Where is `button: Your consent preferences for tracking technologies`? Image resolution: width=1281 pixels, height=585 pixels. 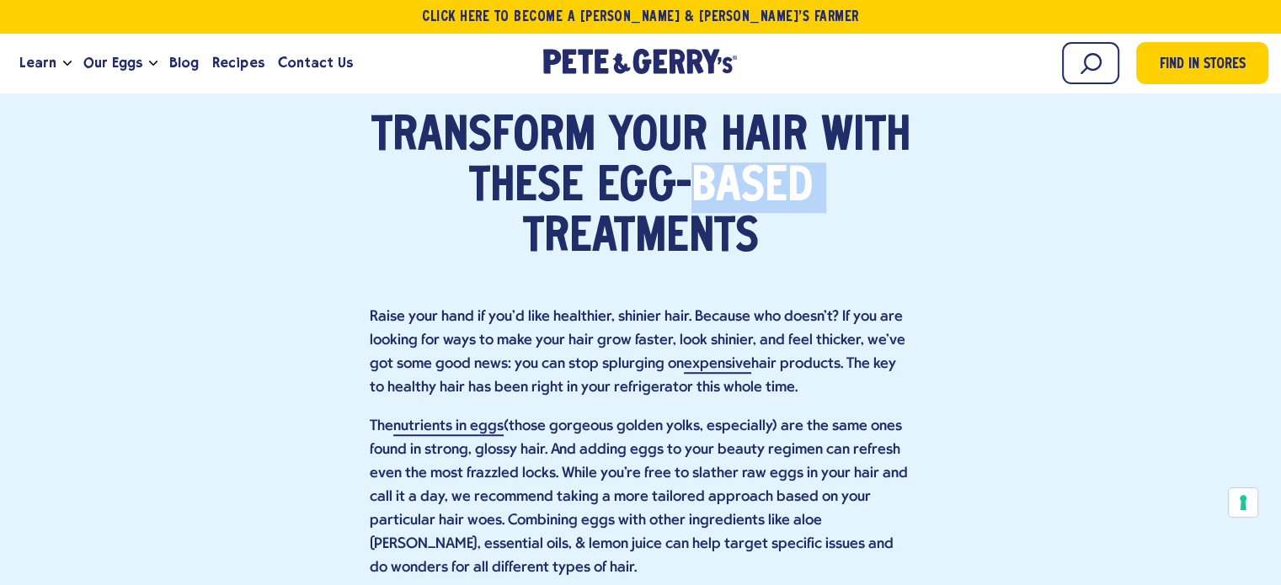 button: Your consent preferences for tracking technologies is located at coordinates (1243, 503).